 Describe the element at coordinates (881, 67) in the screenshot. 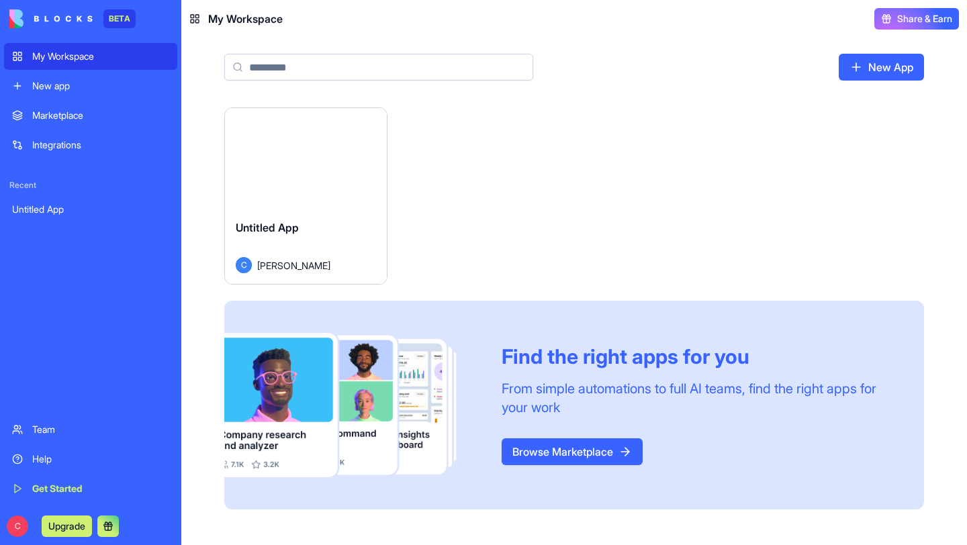

I see `a: New App` at that location.